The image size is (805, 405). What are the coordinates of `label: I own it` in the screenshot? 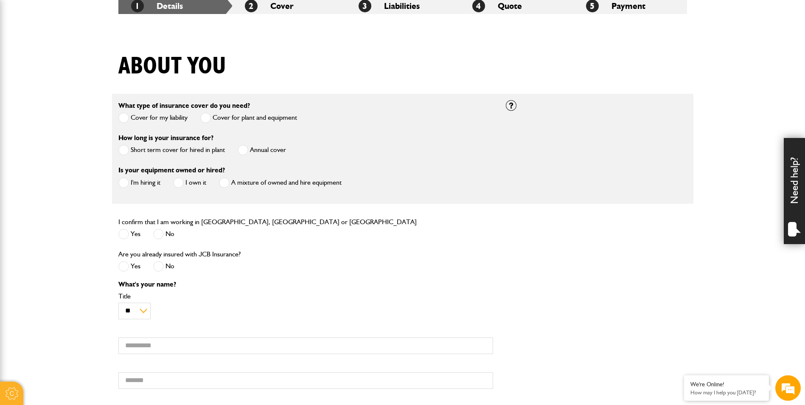 It's located at (190, 182).